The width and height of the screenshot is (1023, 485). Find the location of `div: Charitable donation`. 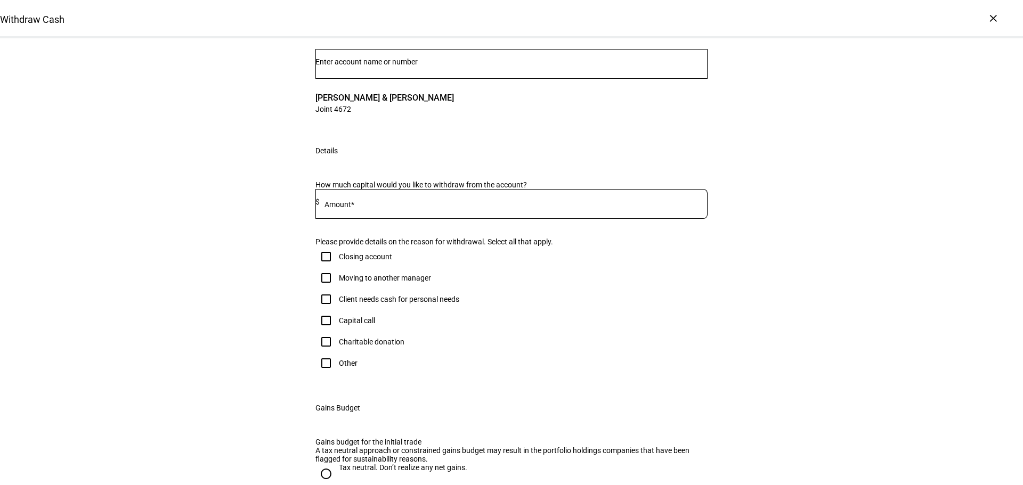

div: Charitable donation is located at coordinates (371, 342).